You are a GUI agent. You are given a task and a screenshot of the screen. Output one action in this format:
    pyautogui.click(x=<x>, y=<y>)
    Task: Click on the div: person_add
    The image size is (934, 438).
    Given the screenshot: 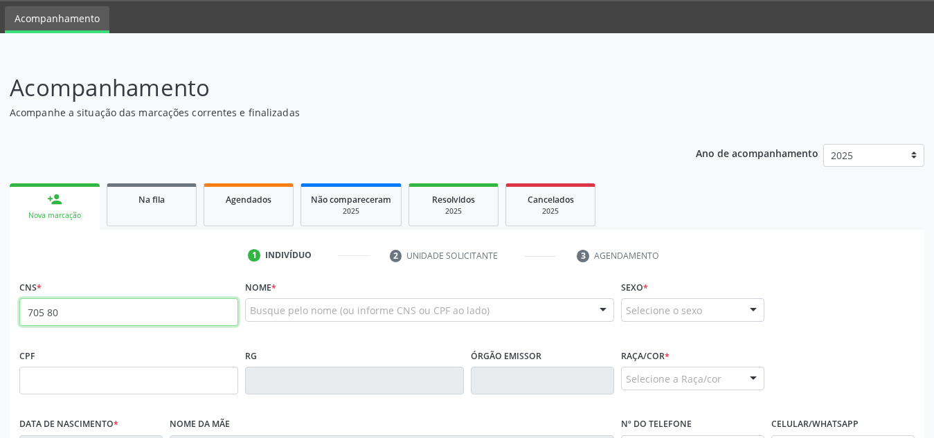 What is the action you would take?
    pyautogui.click(x=55, y=199)
    